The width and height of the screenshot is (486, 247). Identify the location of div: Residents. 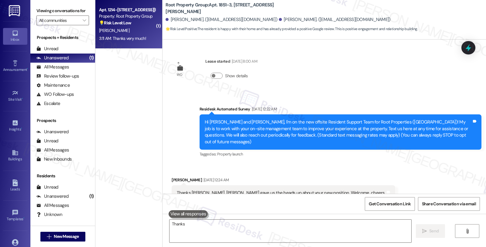
(63, 176).